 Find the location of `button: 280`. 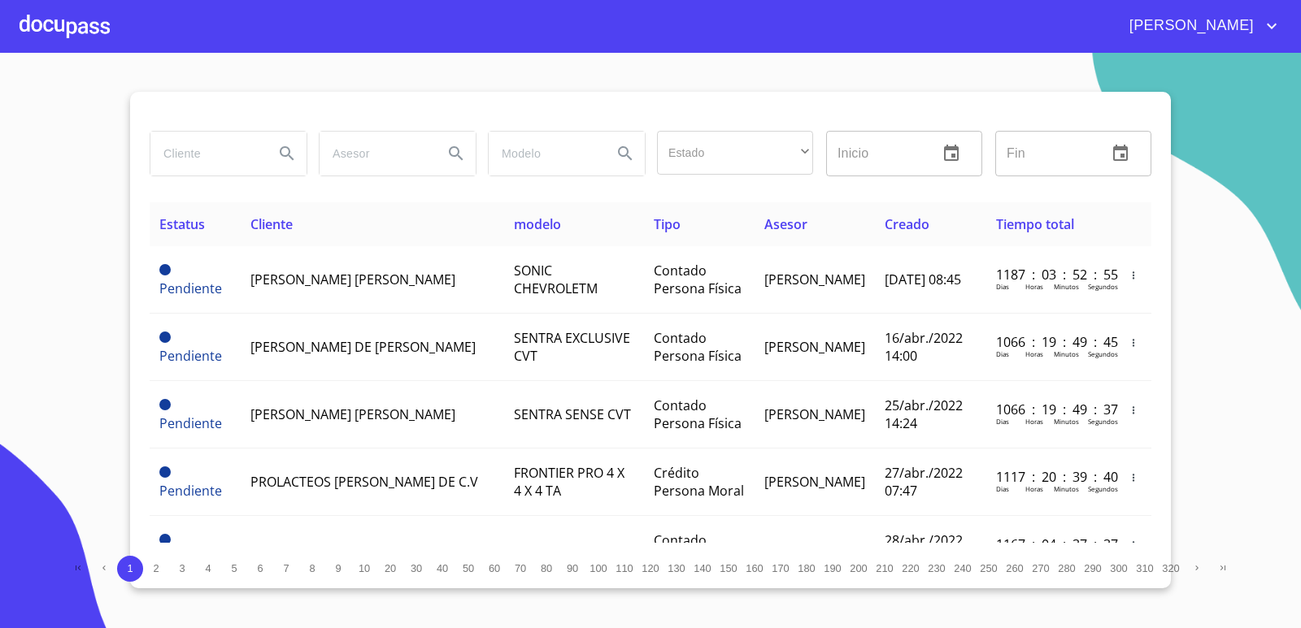

button: 280 is located at coordinates (1066, 569).